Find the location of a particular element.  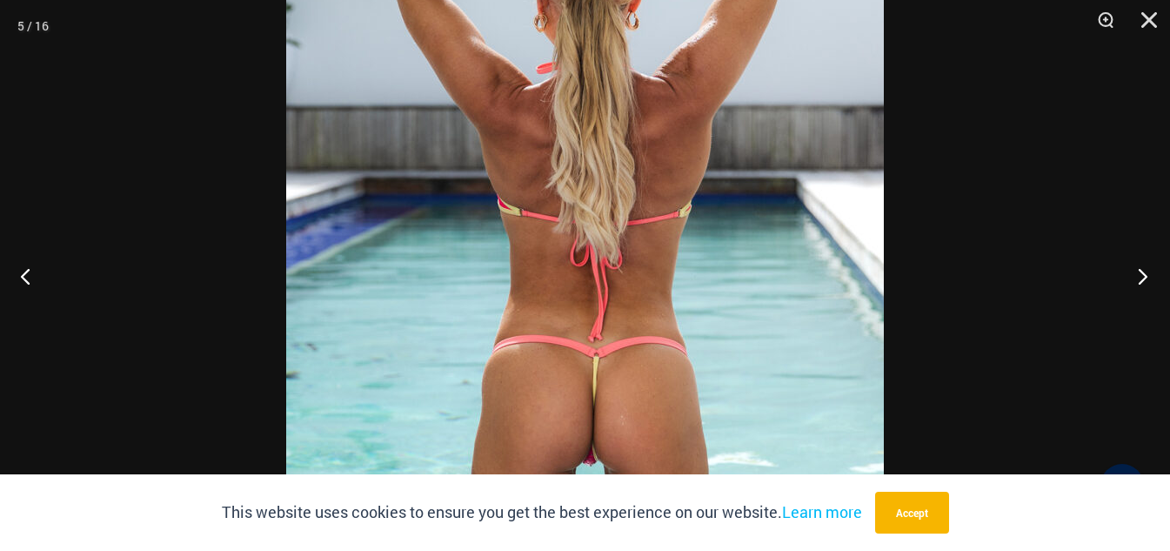

button: Accept is located at coordinates (912, 512).